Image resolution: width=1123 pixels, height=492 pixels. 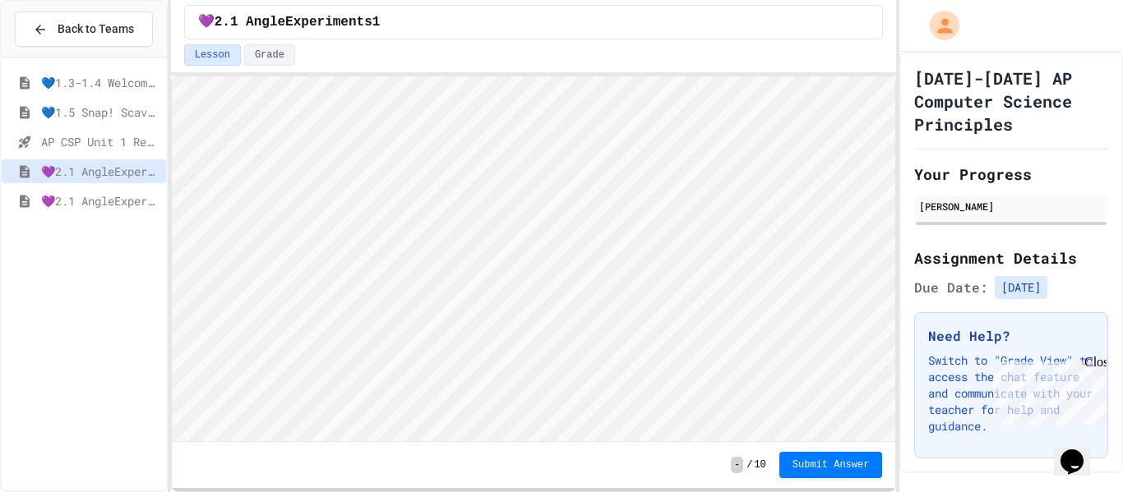 What do you see at coordinates (212, 55) in the screenshot?
I see `button: Lesson` at bounding box center [212, 55].